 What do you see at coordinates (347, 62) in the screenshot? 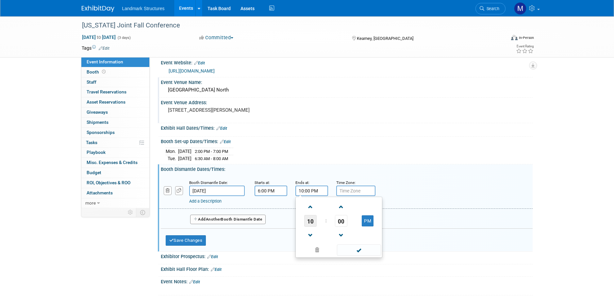
I see `div: Event Website:` at bounding box center [347, 62].